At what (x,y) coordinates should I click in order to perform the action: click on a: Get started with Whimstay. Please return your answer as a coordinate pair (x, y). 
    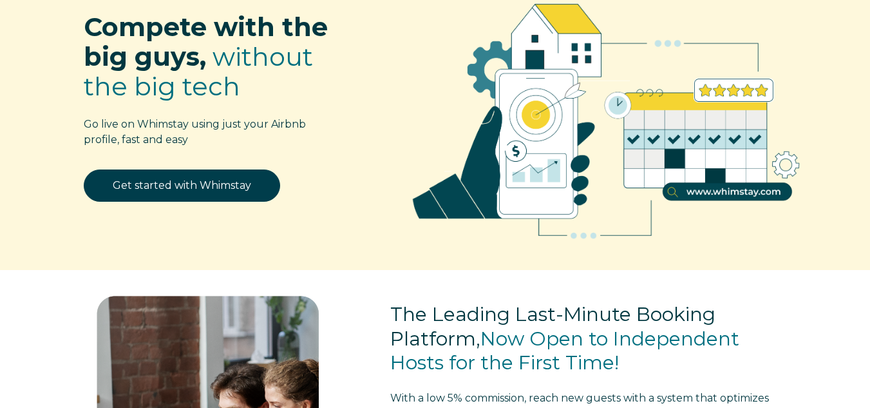
    Looking at the image, I should click on (182, 185).